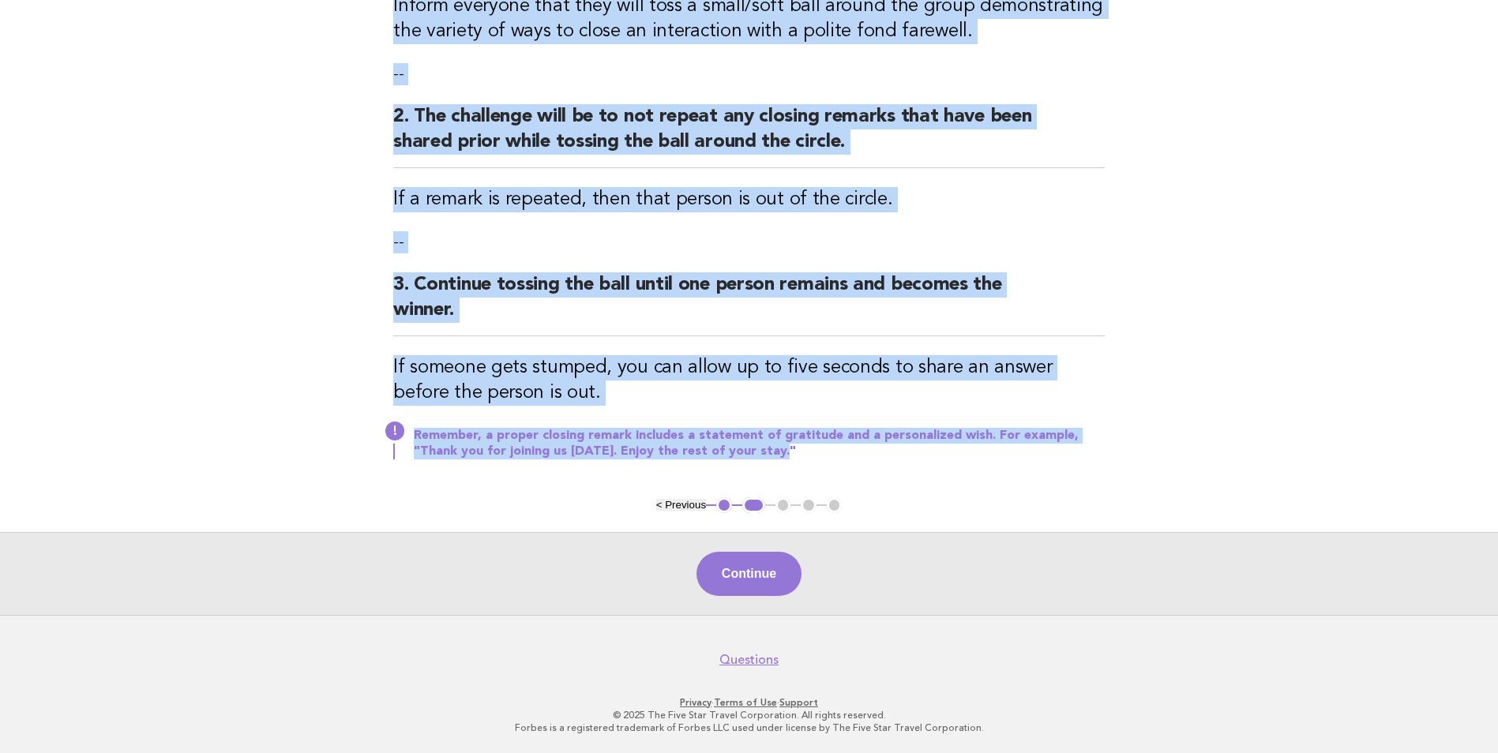  What do you see at coordinates (759, 444) in the screenshot?
I see `p: Remember, a proper closing remark includes a statement of gratitude and a personalized wish. For ...` at bounding box center [759, 444].